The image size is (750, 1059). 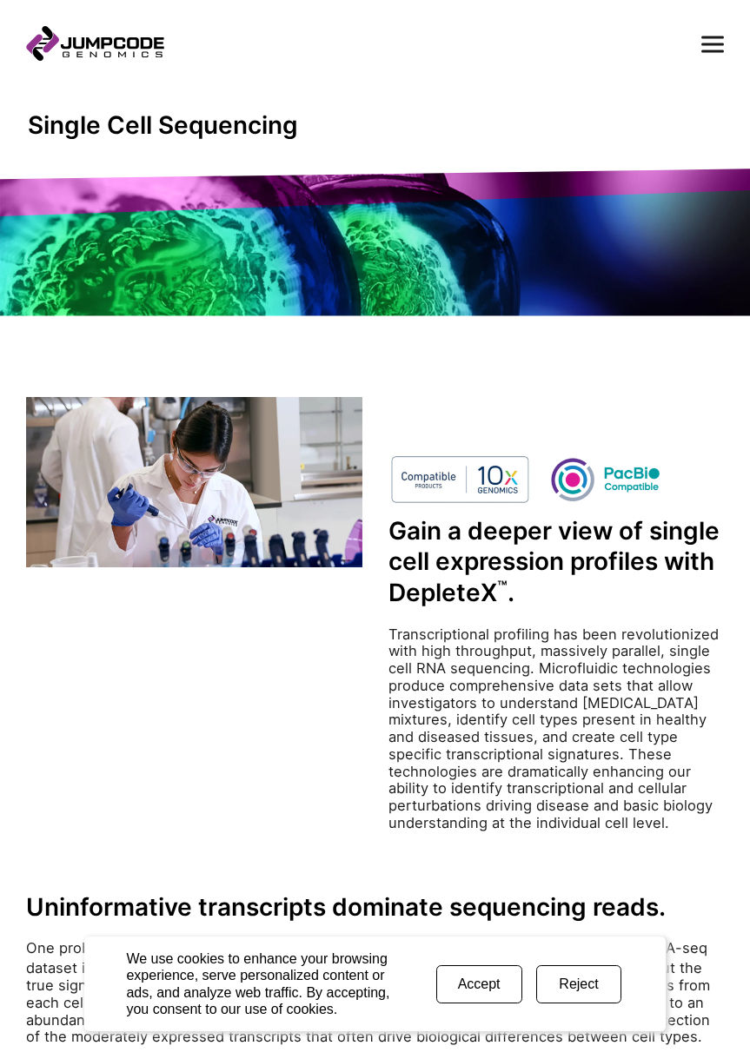 What do you see at coordinates (579, 984) in the screenshot?
I see `button: Reject` at bounding box center [579, 984].